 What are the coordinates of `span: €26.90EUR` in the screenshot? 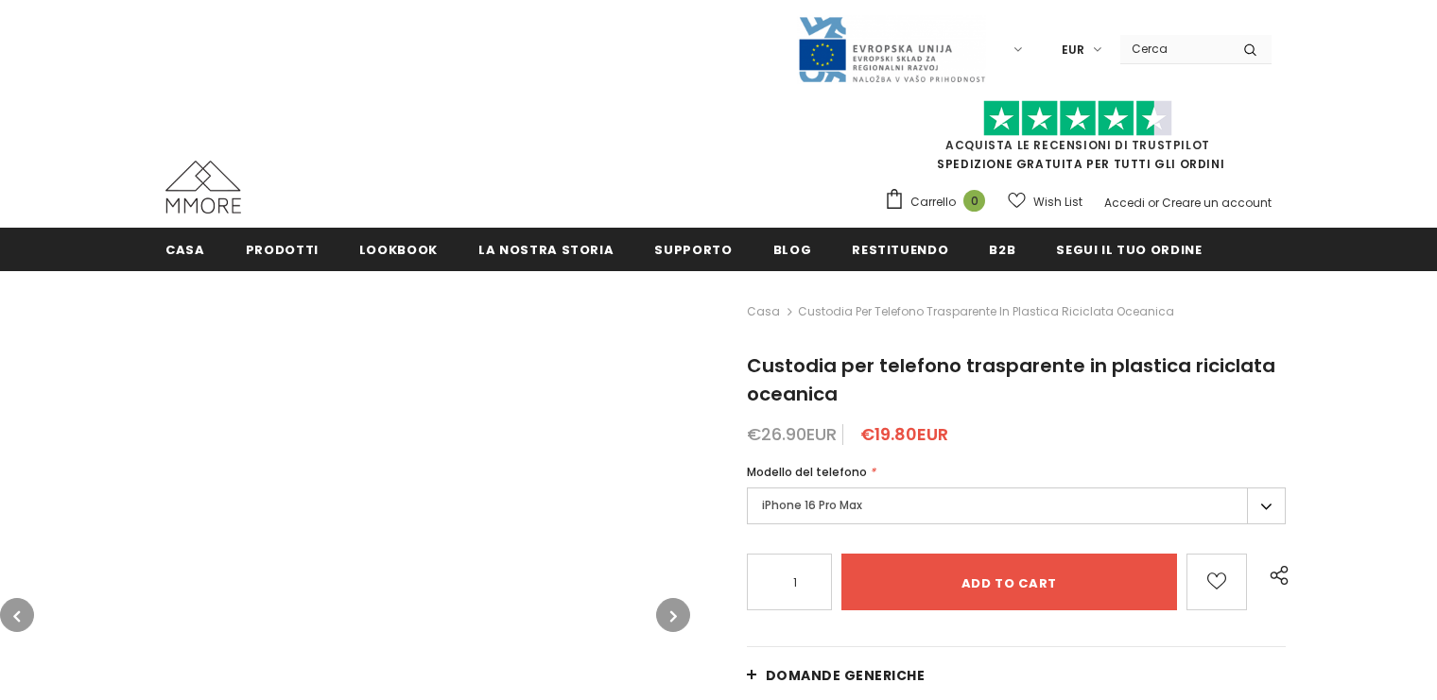 It's located at (791, 434).